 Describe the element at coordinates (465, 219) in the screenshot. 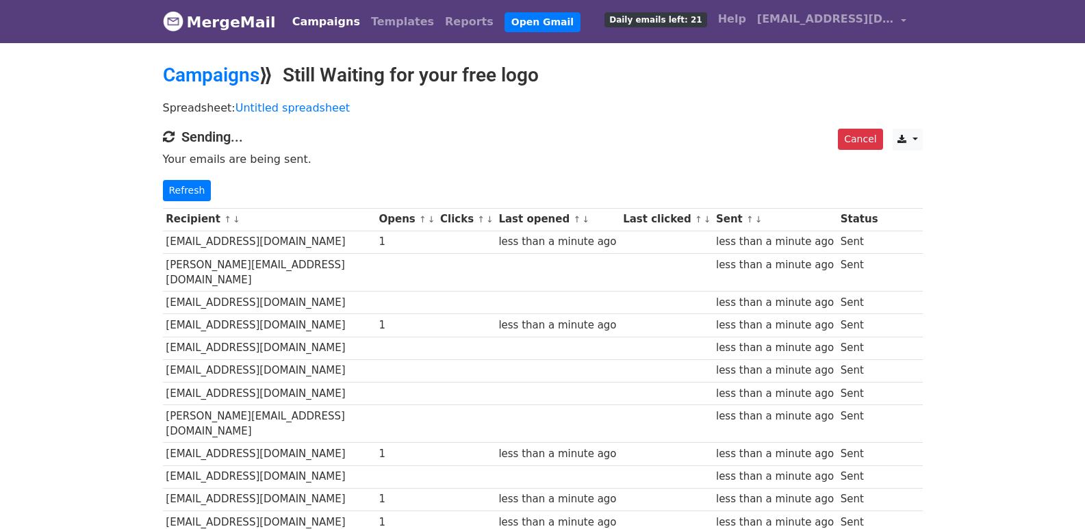

I see `th: Clicks` at that location.